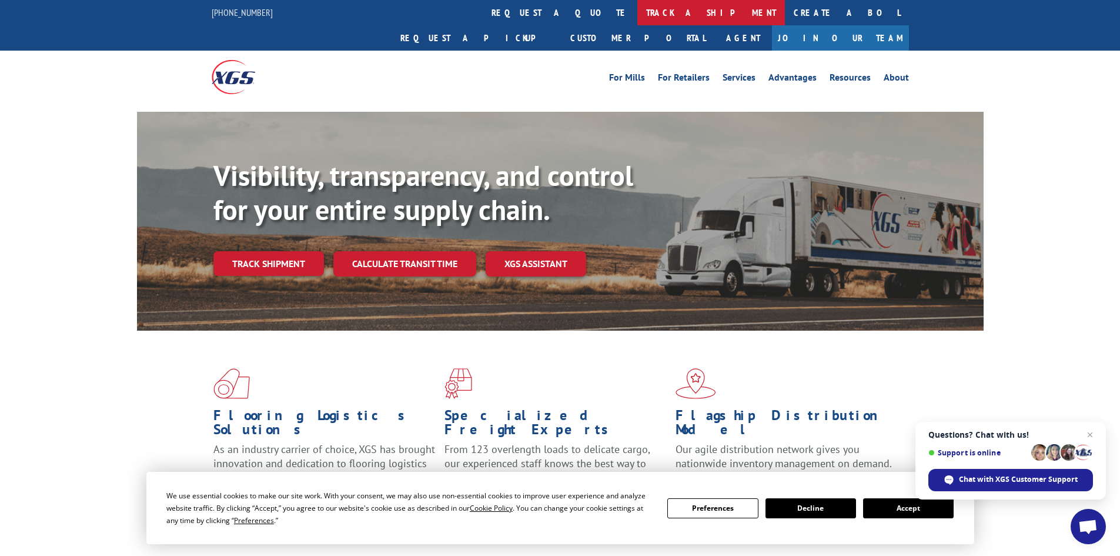 This screenshot has width=1120, height=556. What do you see at coordinates (1089, 526) in the screenshot?
I see `a: Open chat` at bounding box center [1089, 526].